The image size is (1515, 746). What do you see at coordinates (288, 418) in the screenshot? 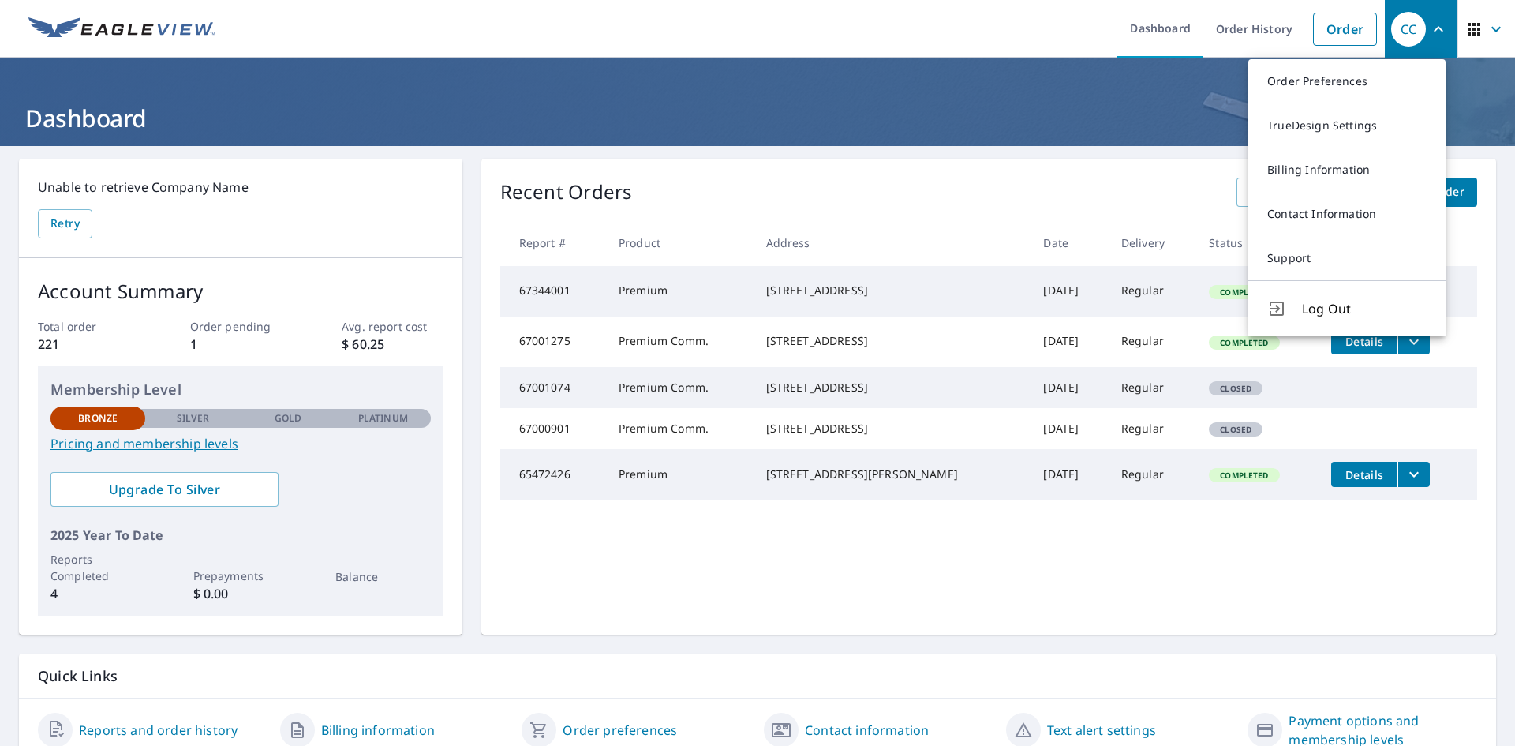
I see `p: Gold` at bounding box center [288, 418].